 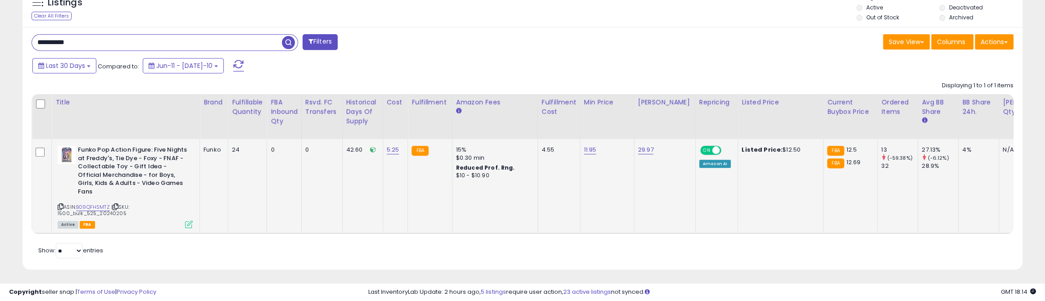 I want to click on a: 5 listings, so click(x=493, y=292).